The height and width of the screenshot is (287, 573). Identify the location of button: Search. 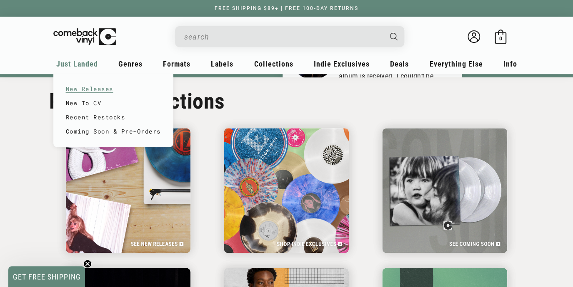
(394, 37).